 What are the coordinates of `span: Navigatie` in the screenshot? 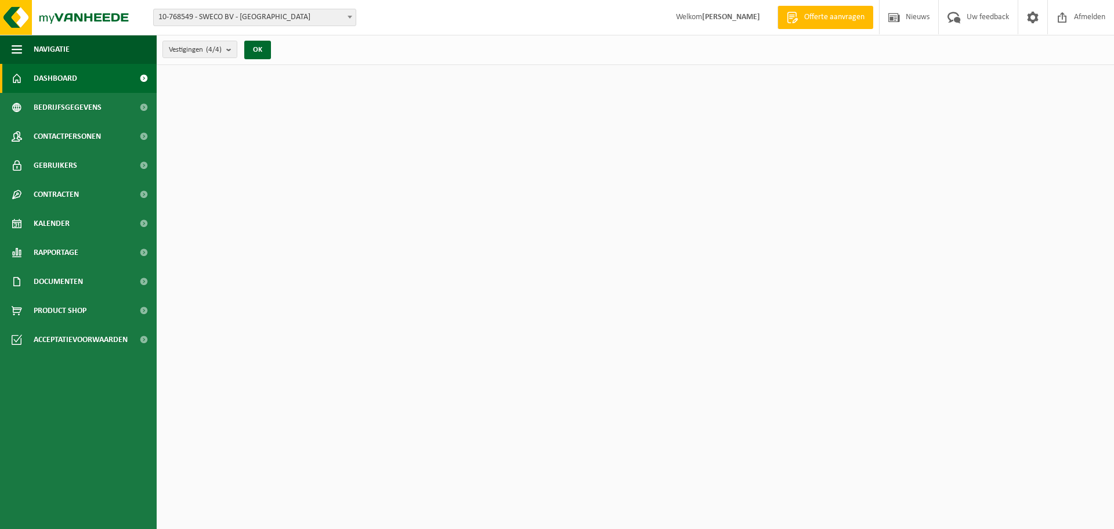 It's located at (52, 49).